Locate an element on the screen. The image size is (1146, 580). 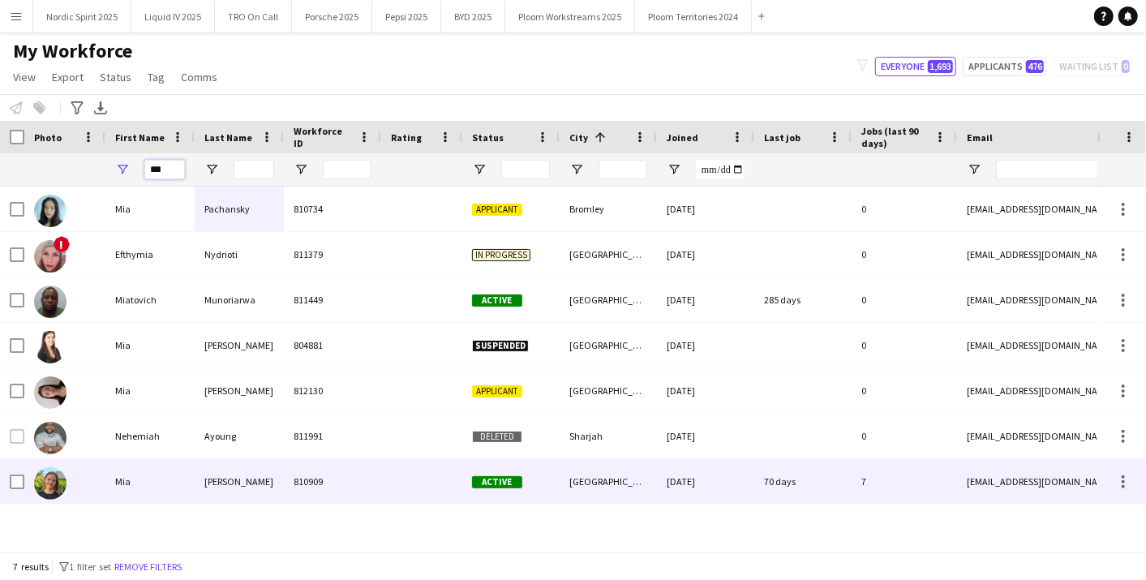
div: 285 days is located at coordinates (803, 299).